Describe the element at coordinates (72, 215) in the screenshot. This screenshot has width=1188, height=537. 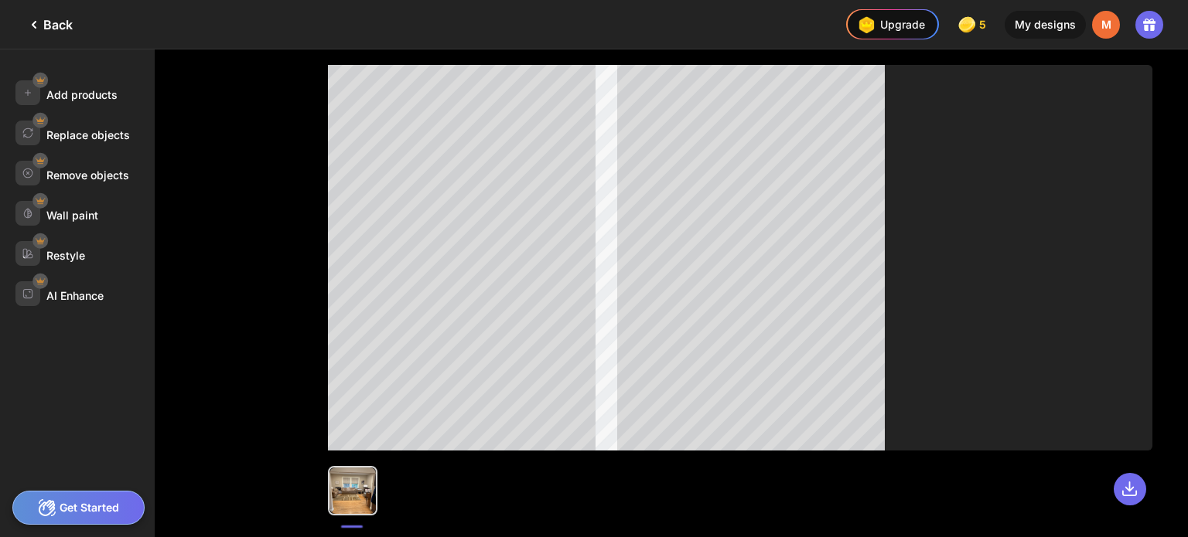
I see `div: Wall paint` at that location.